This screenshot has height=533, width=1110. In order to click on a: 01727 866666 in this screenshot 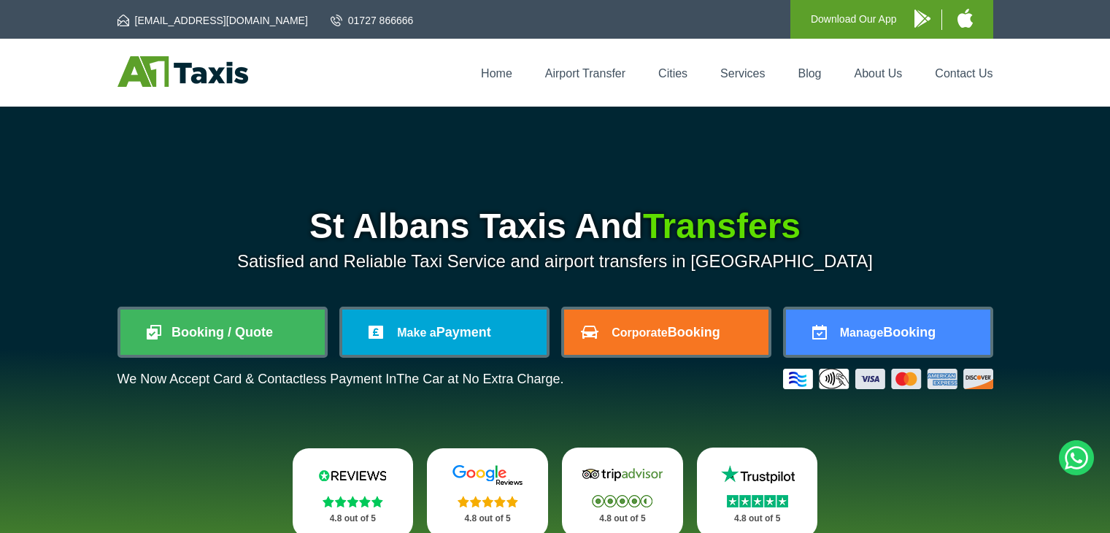, I will do `click(372, 20)`.